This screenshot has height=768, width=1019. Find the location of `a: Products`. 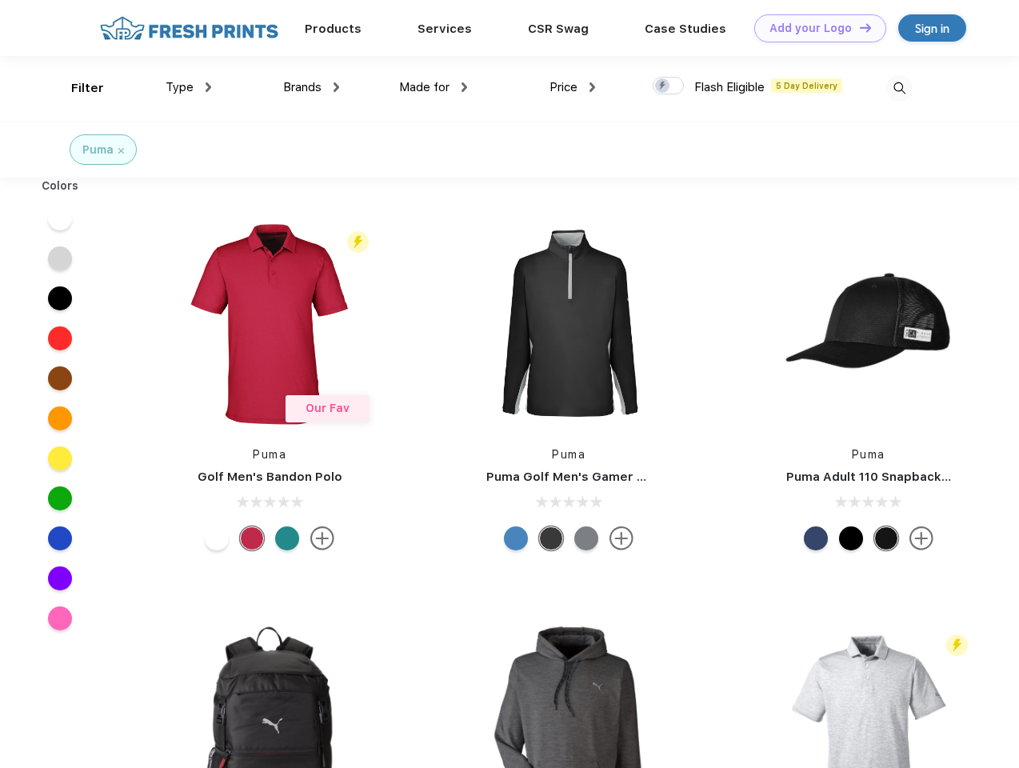

a: Products is located at coordinates (333, 29).